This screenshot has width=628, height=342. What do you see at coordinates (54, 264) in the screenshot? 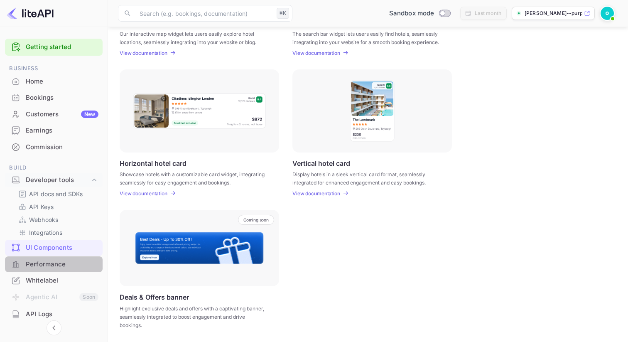
I see `a: Performance` at bounding box center [54, 264].